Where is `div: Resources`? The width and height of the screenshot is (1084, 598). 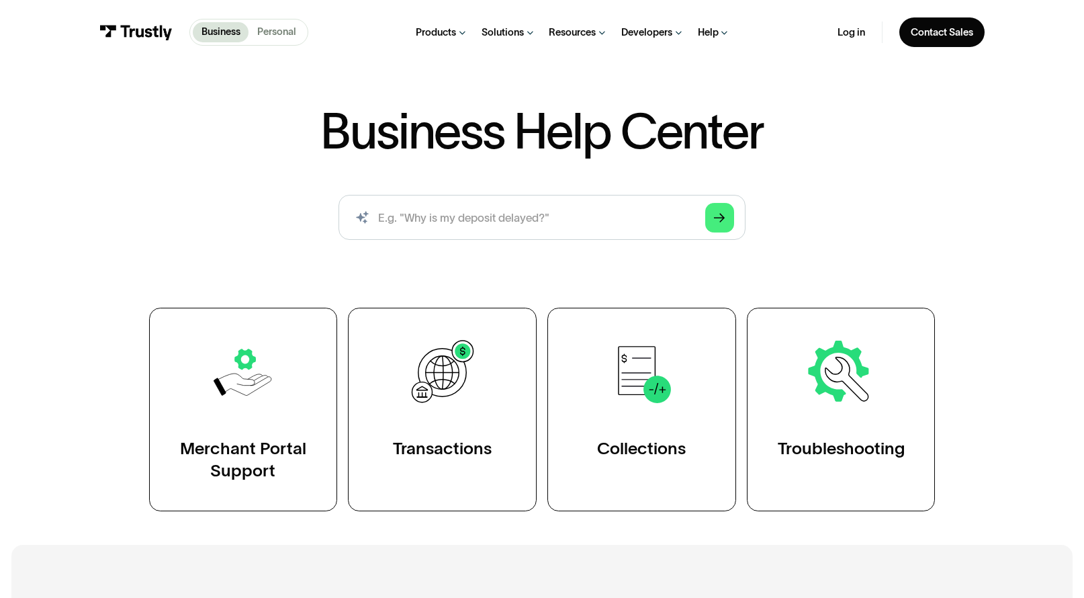
div: Resources is located at coordinates (572, 32).